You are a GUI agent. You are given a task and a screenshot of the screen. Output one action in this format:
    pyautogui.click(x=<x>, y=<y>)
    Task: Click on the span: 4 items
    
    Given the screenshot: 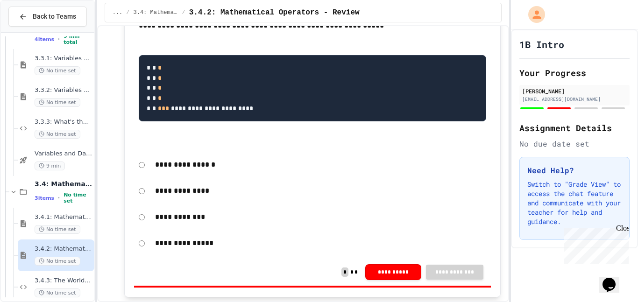 What is the action you would take?
    pyautogui.click(x=44, y=39)
    